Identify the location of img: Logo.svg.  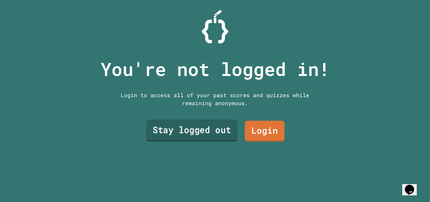
(215, 26).